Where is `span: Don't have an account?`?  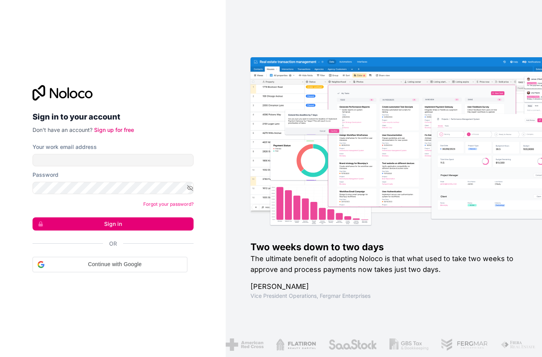
span: Don't have an account? is located at coordinates (62, 130).